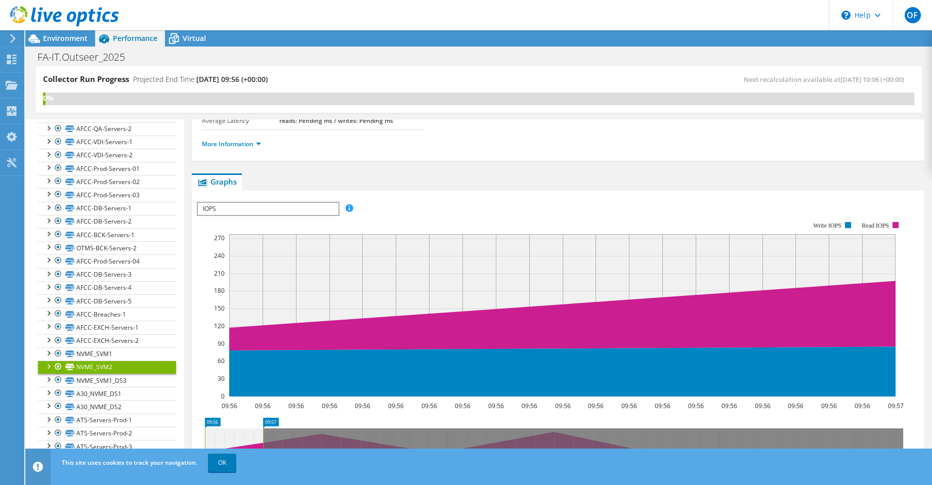  Describe the element at coordinates (107, 155) in the screenshot. I see `a: AFCC-VDI-Servers-2` at that location.